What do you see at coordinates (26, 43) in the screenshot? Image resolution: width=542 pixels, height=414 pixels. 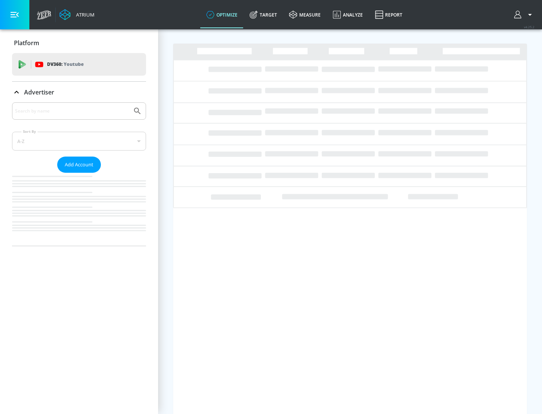 I see `p: Platform` at bounding box center [26, 43].